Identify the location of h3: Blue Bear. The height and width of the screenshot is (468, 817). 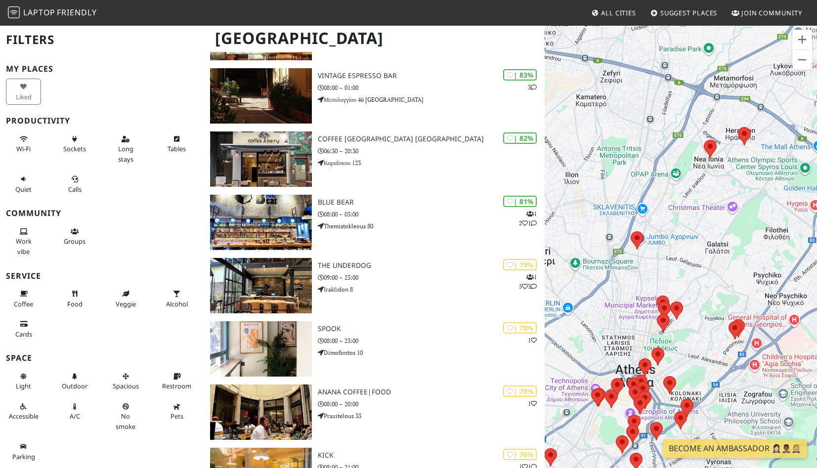
(431, 202).